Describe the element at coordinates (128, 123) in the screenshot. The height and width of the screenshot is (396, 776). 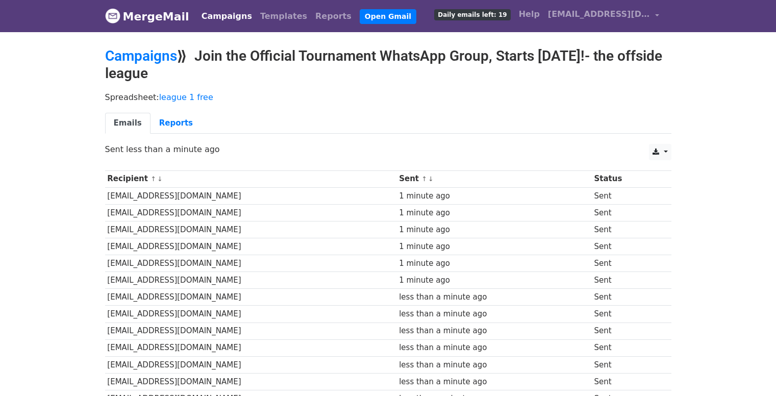
I see `a: Emails` at that location.